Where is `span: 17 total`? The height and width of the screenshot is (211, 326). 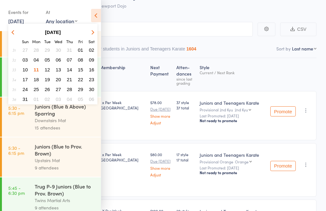
span: 17 total is located at coordinates (185, 160).